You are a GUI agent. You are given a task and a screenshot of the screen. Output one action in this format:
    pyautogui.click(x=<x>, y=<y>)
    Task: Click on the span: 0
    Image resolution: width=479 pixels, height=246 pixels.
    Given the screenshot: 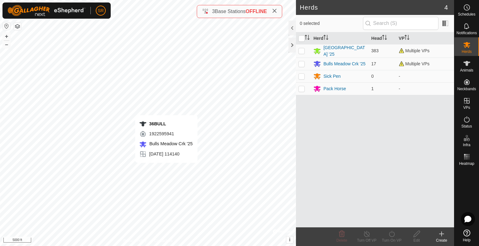 What is the action you would take?
    pyautogui.click(x=372, y=76)
    